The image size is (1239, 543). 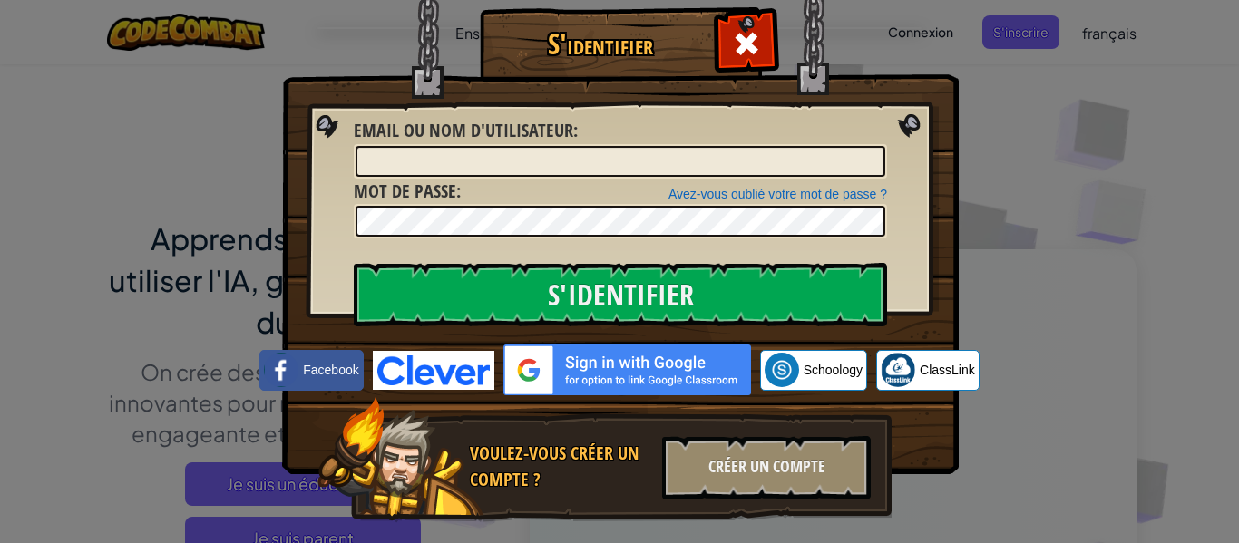 What do you see at coordinates (627, 370) in the screenshot?
I see `img: gplus_sso_button2.svg` at bounding box center [627, 370].